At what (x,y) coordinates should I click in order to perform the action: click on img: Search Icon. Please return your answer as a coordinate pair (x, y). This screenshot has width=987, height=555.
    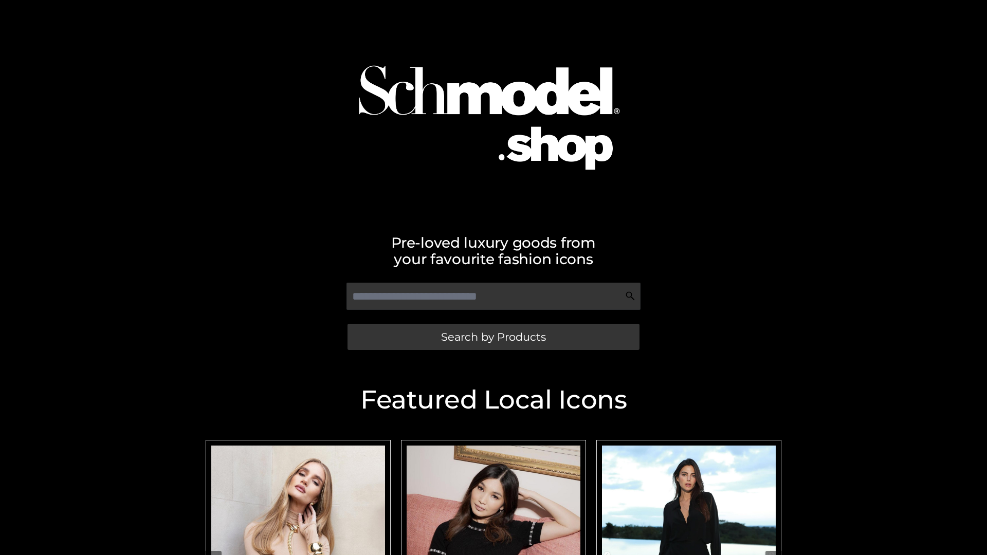
    Looking at the image, I should click on (630, 296).